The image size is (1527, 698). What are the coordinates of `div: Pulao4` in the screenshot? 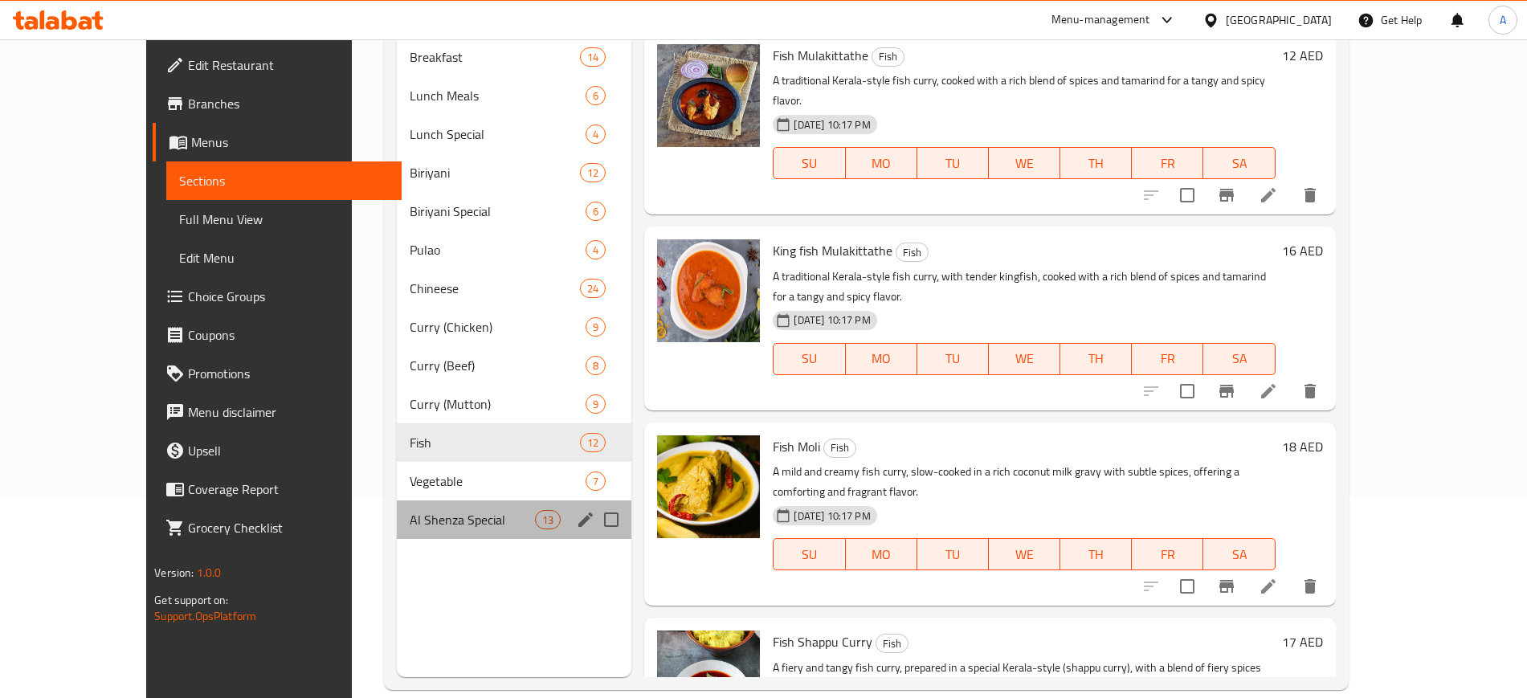 It's located at (514, 250).